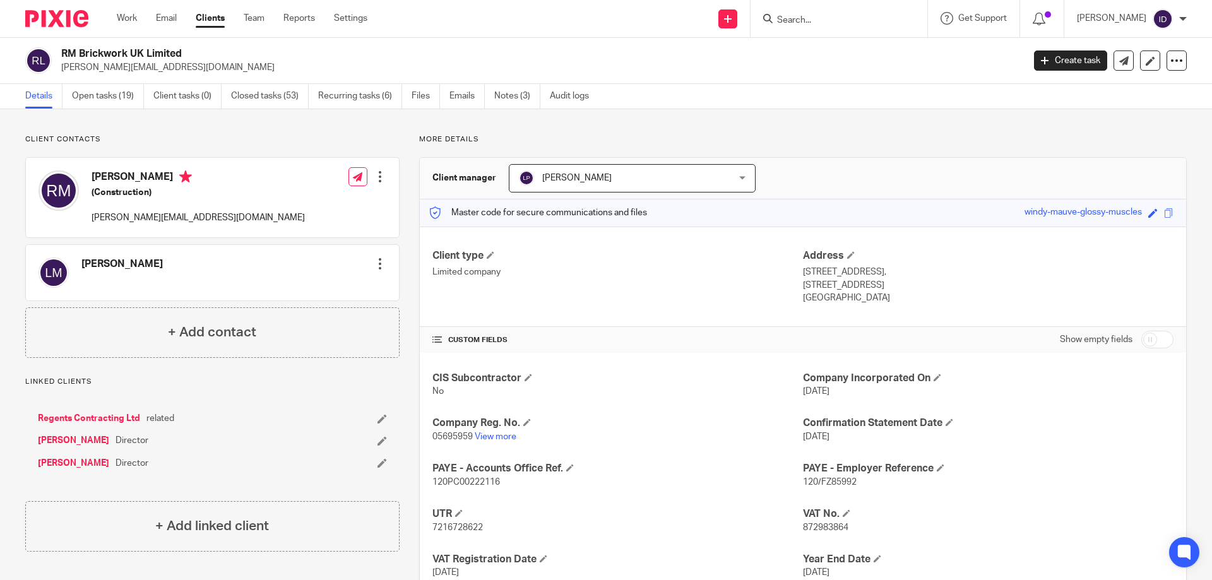  I want to click on a: Details, so click(44, 96).